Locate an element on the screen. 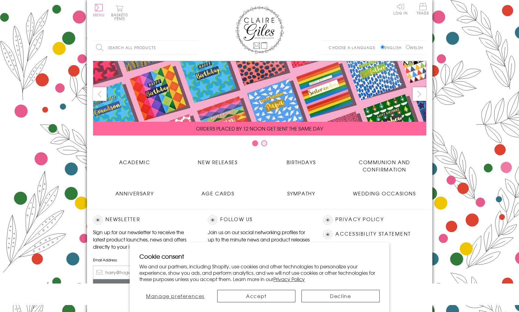 The width and height of the screenshot is (519, 312). span: ORDERS PLACED BY 12 NOON GET SENT THE SAME DAY is located at coordinates (260, 129).